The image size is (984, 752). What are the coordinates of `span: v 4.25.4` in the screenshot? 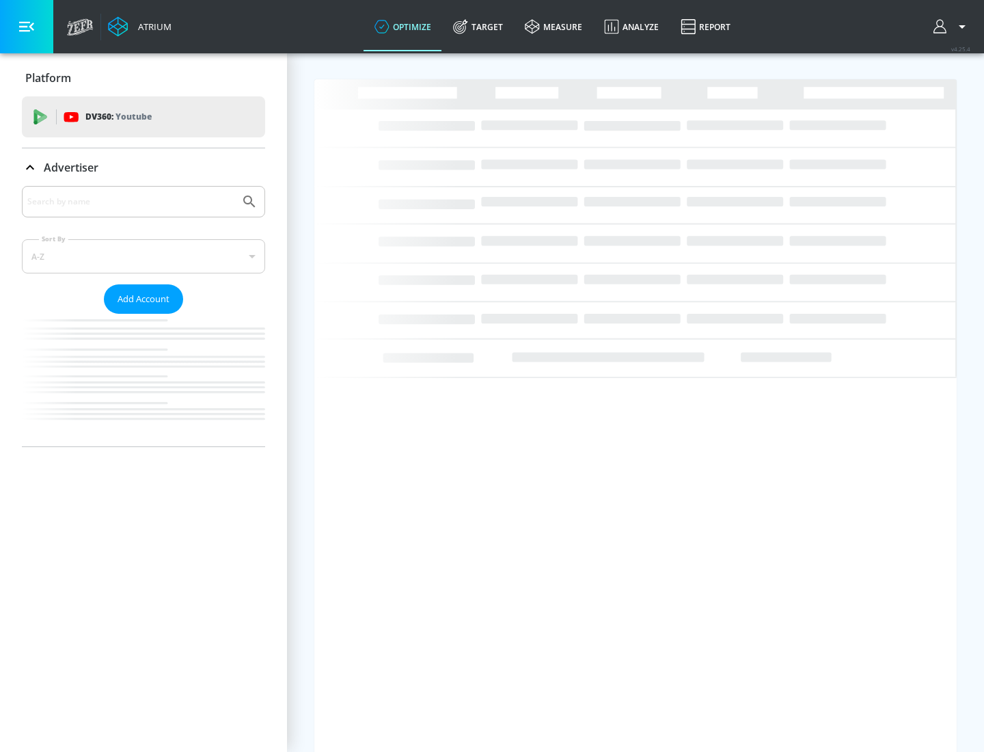 It's located at (961, 49).